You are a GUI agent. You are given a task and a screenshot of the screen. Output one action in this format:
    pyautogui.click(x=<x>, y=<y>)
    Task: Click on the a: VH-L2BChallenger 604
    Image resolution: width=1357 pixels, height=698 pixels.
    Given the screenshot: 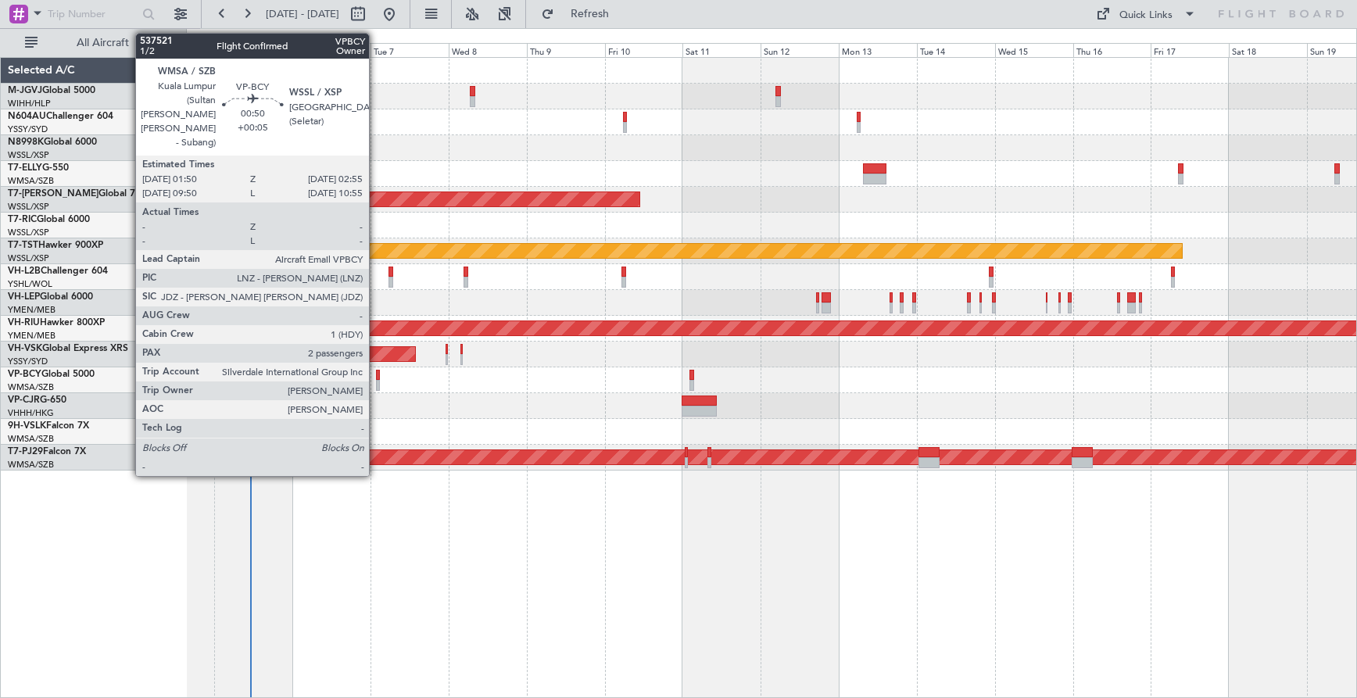 What is the action you would take?
    pyautogui.click(x=58, y=271)
    